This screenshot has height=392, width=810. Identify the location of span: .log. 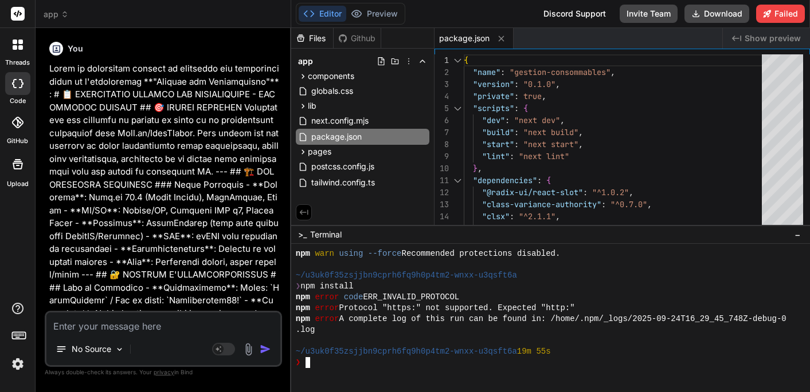
(305, 330).